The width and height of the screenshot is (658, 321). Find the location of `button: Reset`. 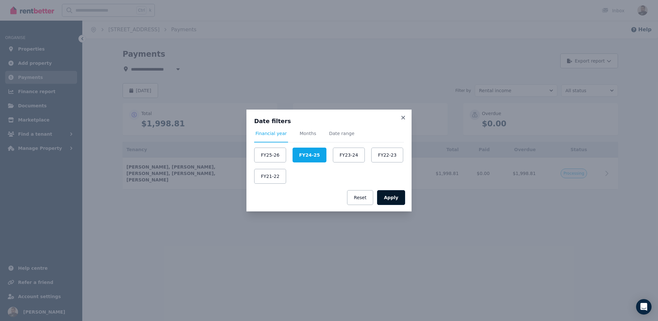

button: Reset is located at coordinates (360, 198).